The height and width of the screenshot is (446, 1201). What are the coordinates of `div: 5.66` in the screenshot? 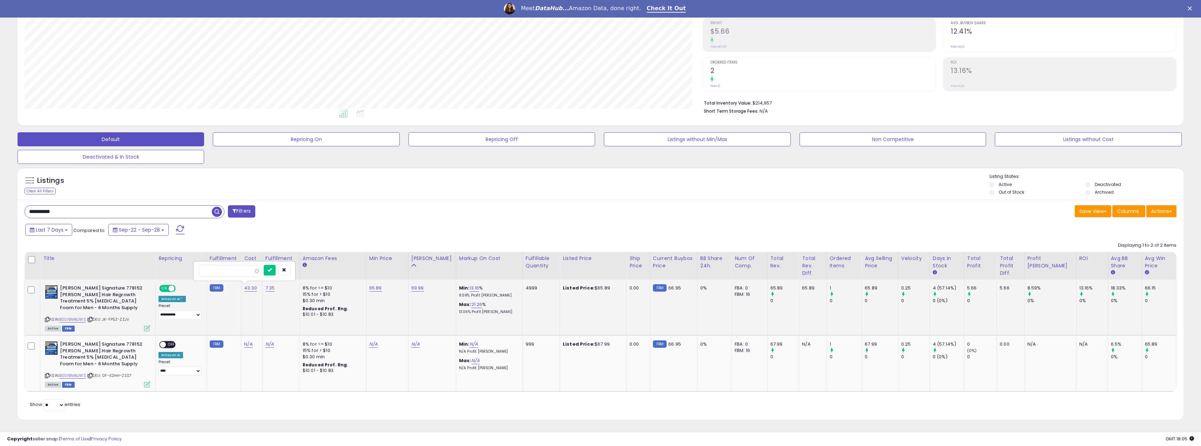 It's located at (1009, 288).